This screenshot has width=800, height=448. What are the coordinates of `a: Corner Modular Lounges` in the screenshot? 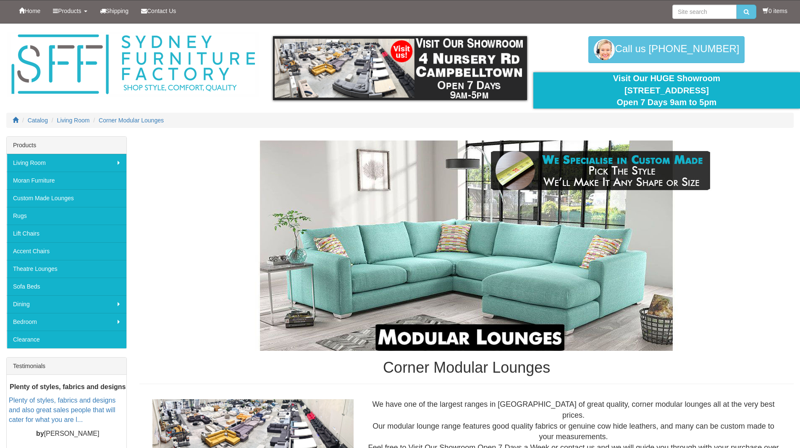 It's located at (131, 120).